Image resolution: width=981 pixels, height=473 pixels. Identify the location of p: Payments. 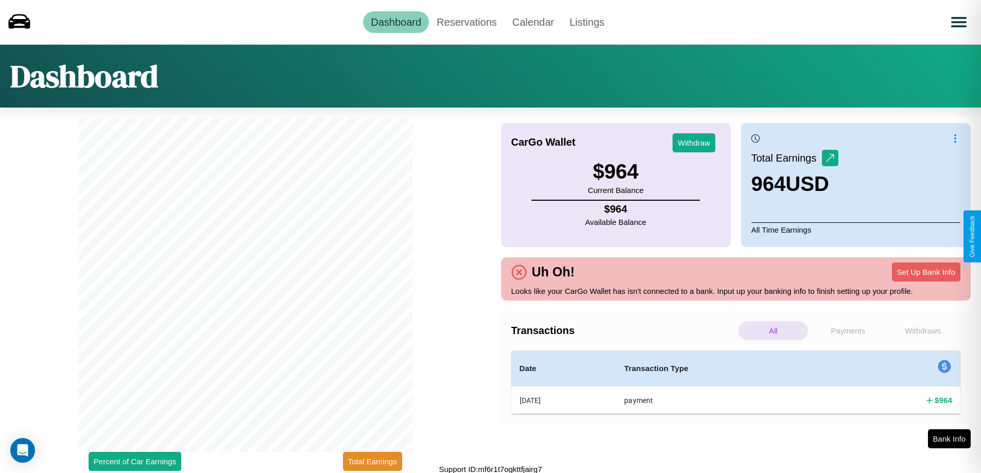
(847, 331).